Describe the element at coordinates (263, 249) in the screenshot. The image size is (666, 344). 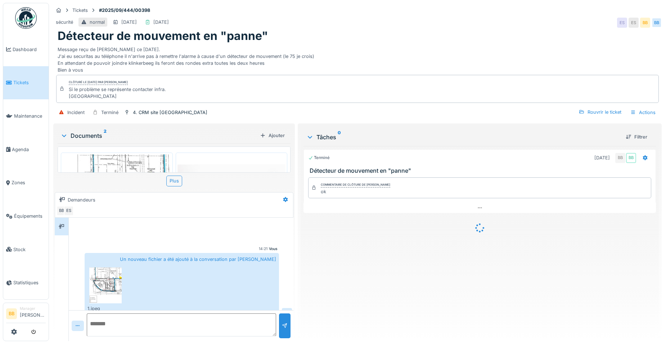
I see `div: 14:21` at that location.